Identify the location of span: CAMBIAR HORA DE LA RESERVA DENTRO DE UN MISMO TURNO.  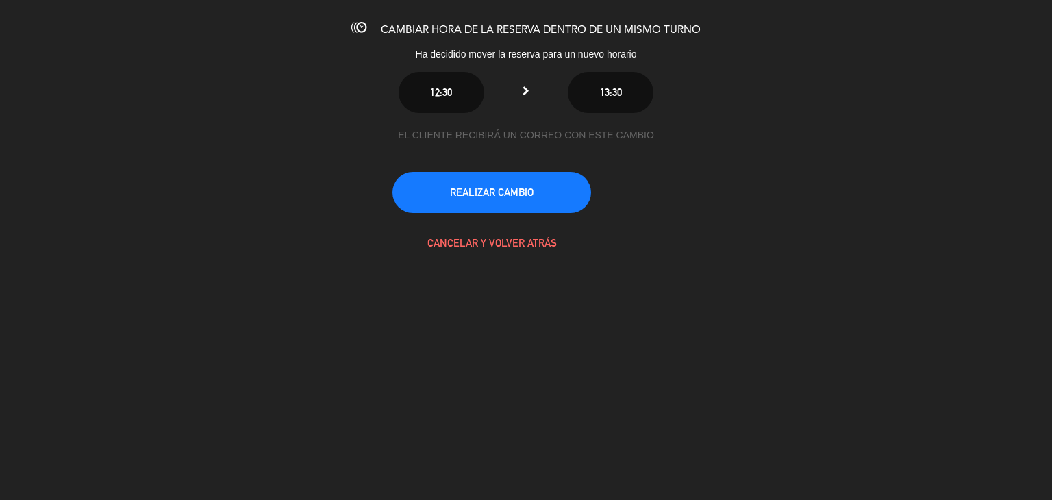
(540, 30).